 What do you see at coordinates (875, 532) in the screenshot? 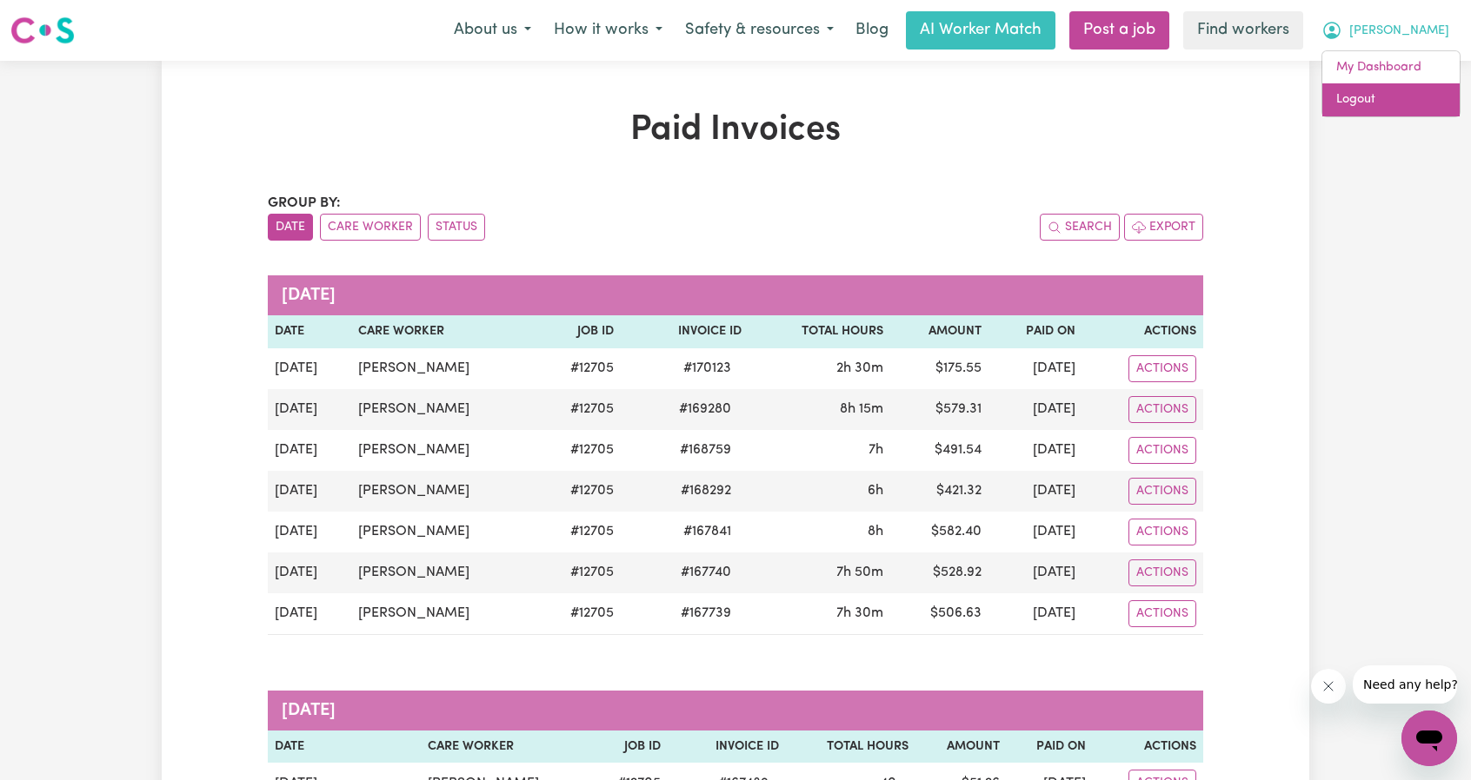
I see `span: 8 hours` at bounding box center [875, 532].